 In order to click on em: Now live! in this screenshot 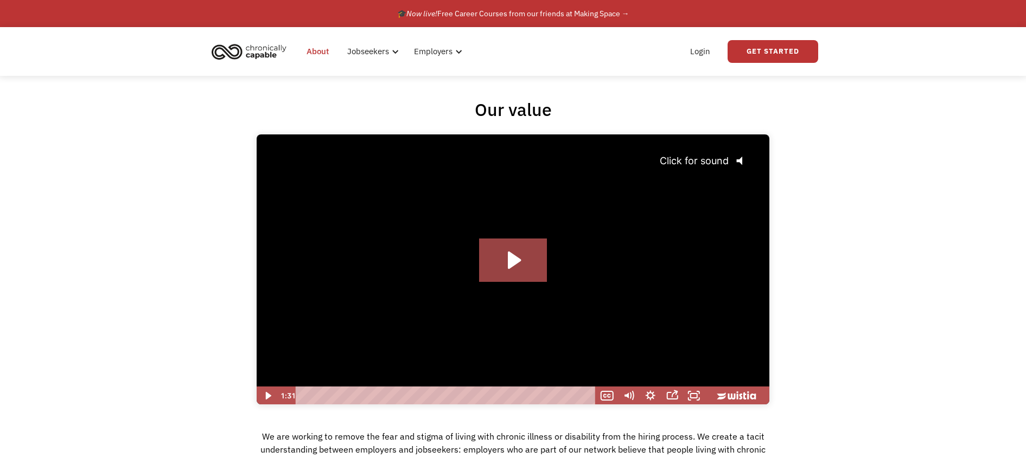, I will do `click(421, 14)`.